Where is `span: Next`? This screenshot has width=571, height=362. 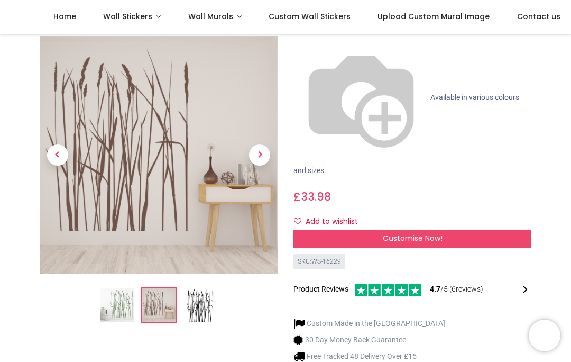
span: Next is located at coordinates (260, 156).